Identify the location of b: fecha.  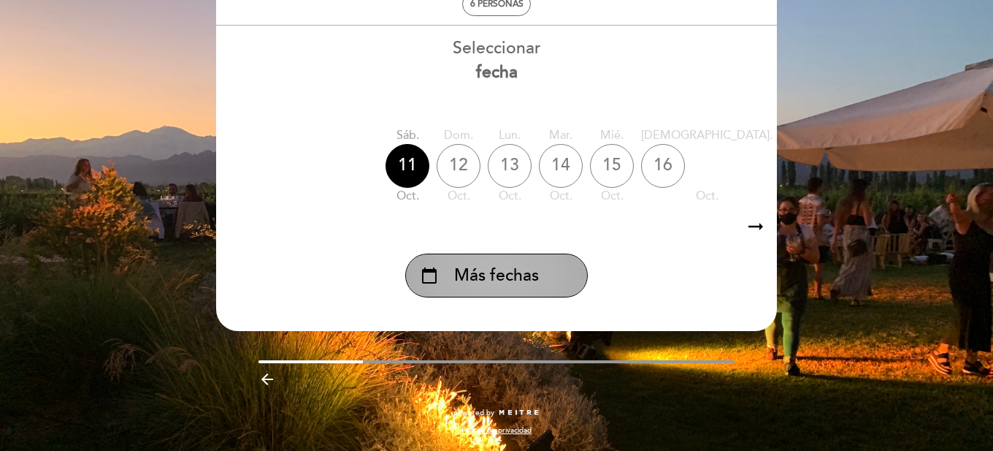
(497, 72).